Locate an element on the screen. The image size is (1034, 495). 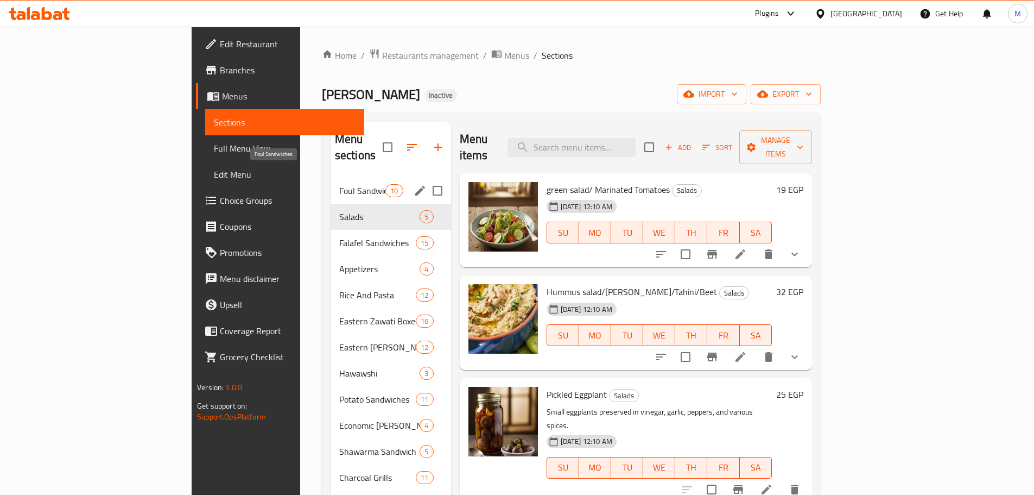
img: Hummus salad/Baba Ghannoug/Tahini/Beet is located at coordinates (503, 319).